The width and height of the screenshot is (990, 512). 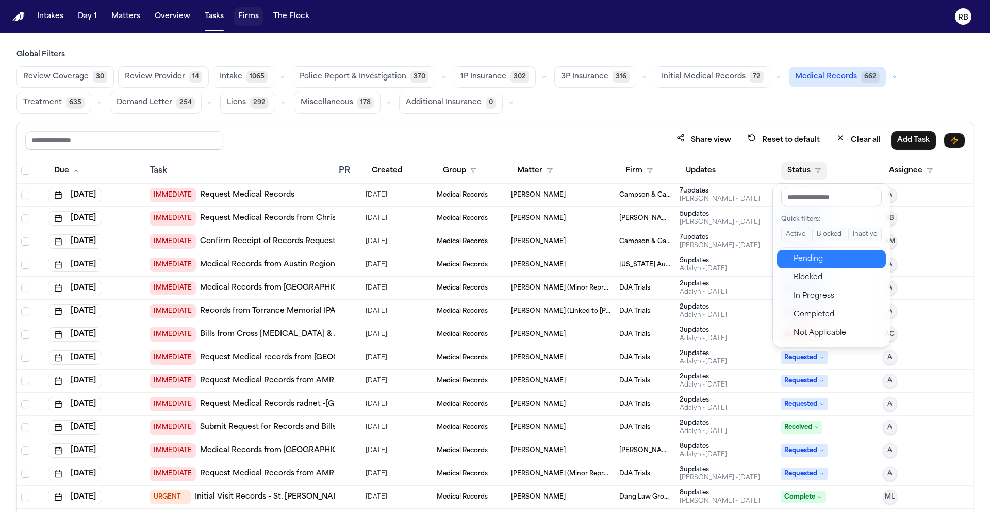 I want to click on button: Blocked, so click(x=829, y=234).